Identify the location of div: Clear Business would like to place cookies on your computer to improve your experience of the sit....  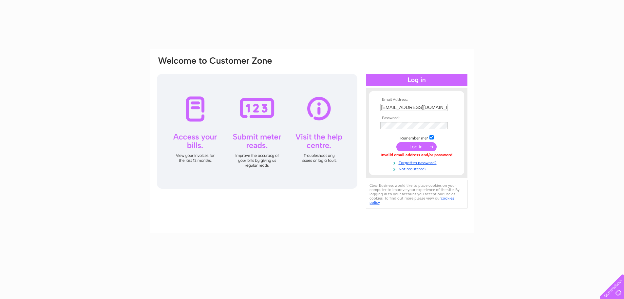
(417, 194).